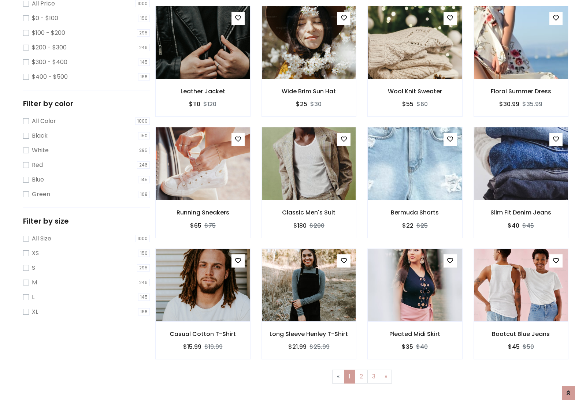 Image resolution: width=586 pixels, height=411 pixels. Describe the element at coordinates (415, 212) in the screenshot. I see `h6: Bermuda Shorts` at that location.